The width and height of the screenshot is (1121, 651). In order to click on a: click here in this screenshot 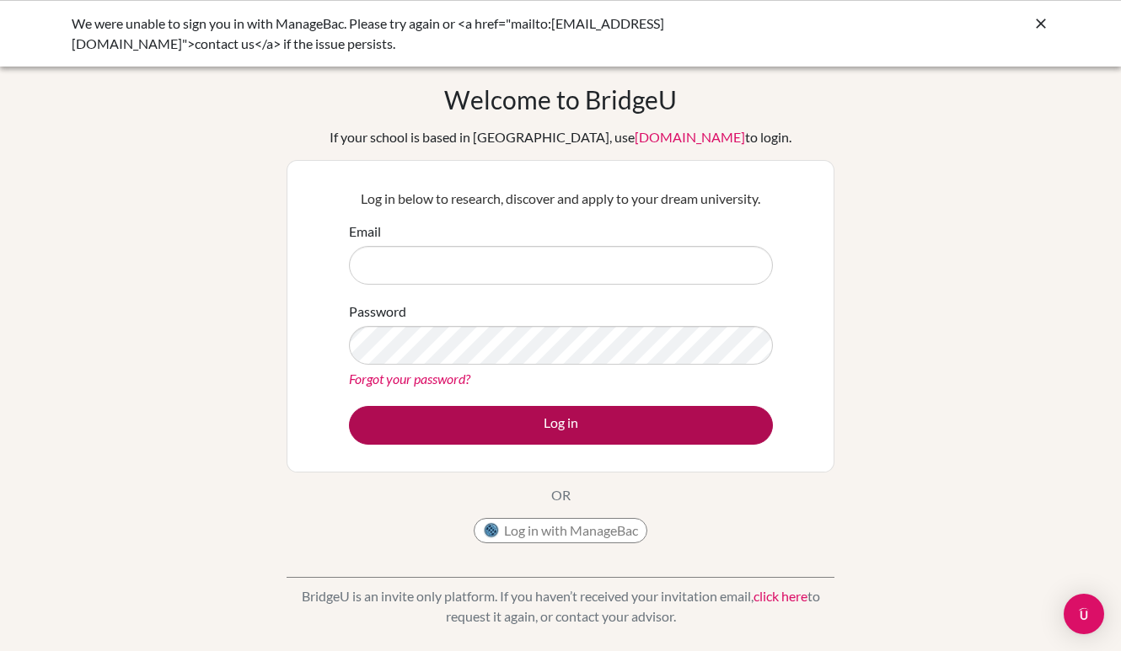, I will do `click(780, 596)`.